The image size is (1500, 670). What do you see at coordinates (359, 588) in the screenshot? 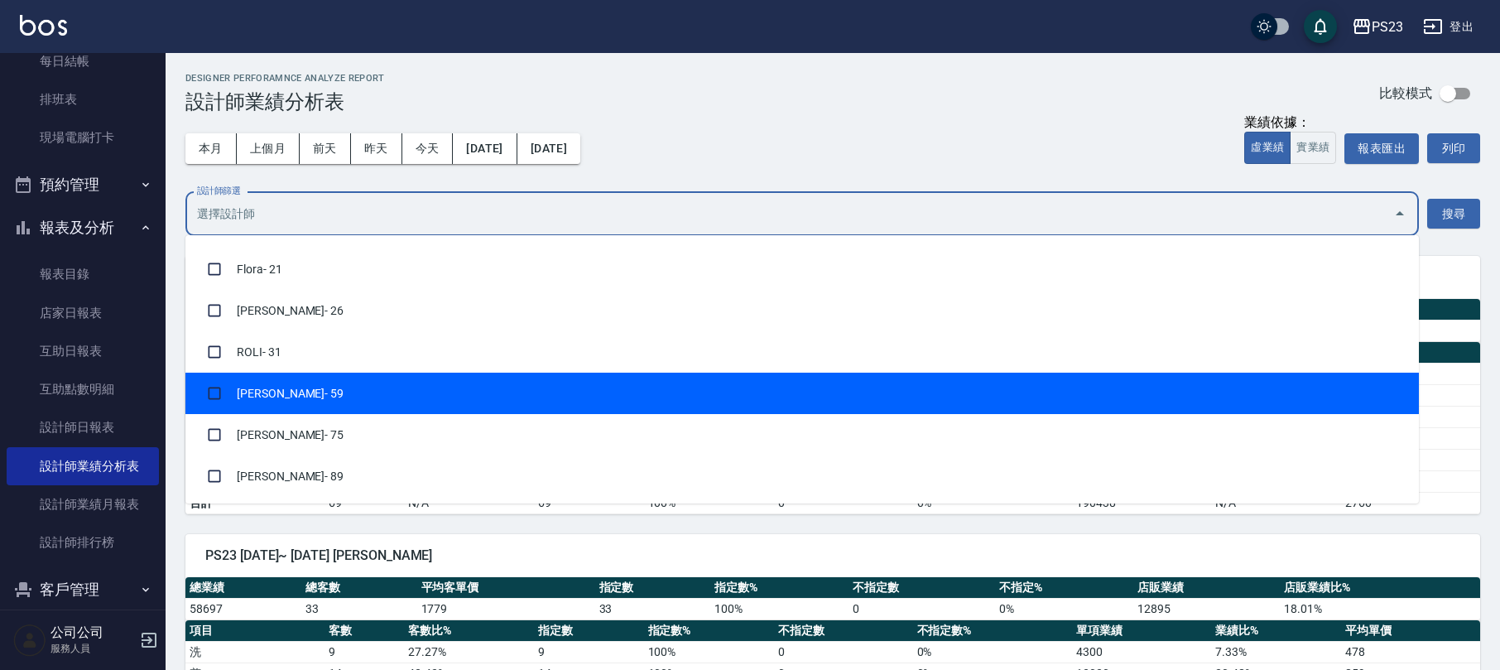
I see `th: 總客數` at bounding box center [359, 588].